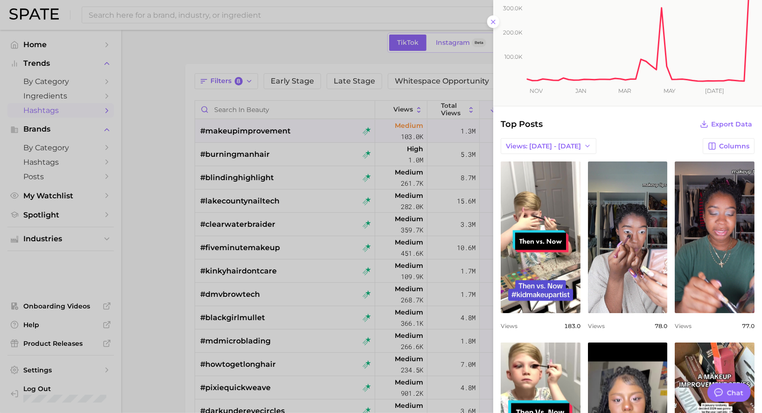  What do you see at coordinates (734, 146) in the screenshot?
I see `span: Columns` at bounding box center [734, 146].